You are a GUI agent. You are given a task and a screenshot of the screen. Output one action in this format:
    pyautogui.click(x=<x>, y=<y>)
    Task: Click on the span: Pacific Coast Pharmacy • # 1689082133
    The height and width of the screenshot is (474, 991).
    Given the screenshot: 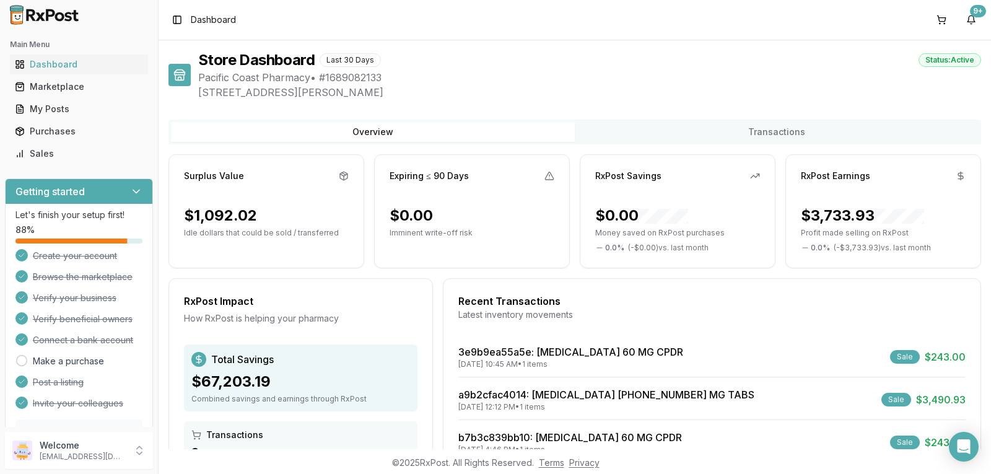 What is the action you would take?
    pyautogui.click(x=590, y=77)
    